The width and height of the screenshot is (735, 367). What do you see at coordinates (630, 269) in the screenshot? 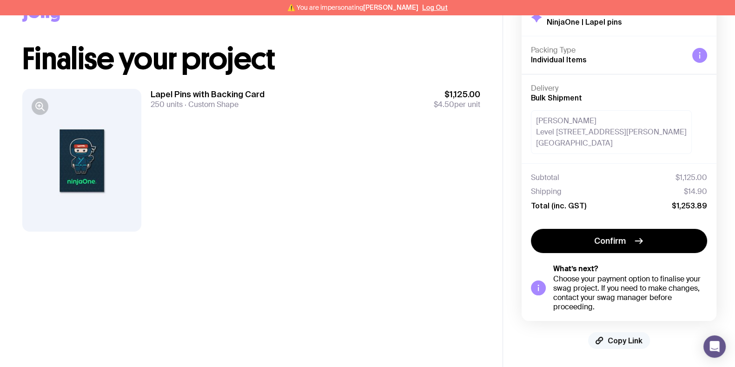
I see `h5: What’s next?` at bounding box center [630, 269].